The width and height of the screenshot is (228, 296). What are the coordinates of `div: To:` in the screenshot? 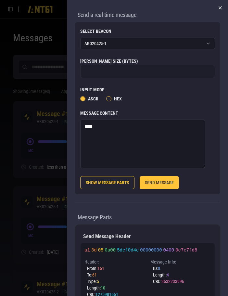 It's located at (116, 275).